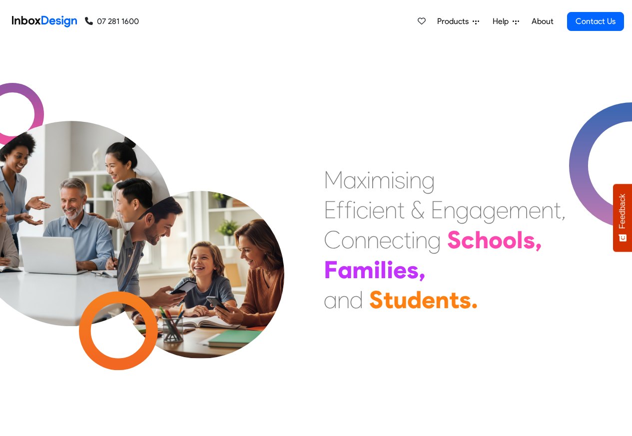 The image size is (632, 436). What do you see at coordinates (444, 240) in the screenshot?
I see `div: Maximising Efficient & Engagement, Connecting Schools, Families, and Students.` at bounding box center [444, 240].